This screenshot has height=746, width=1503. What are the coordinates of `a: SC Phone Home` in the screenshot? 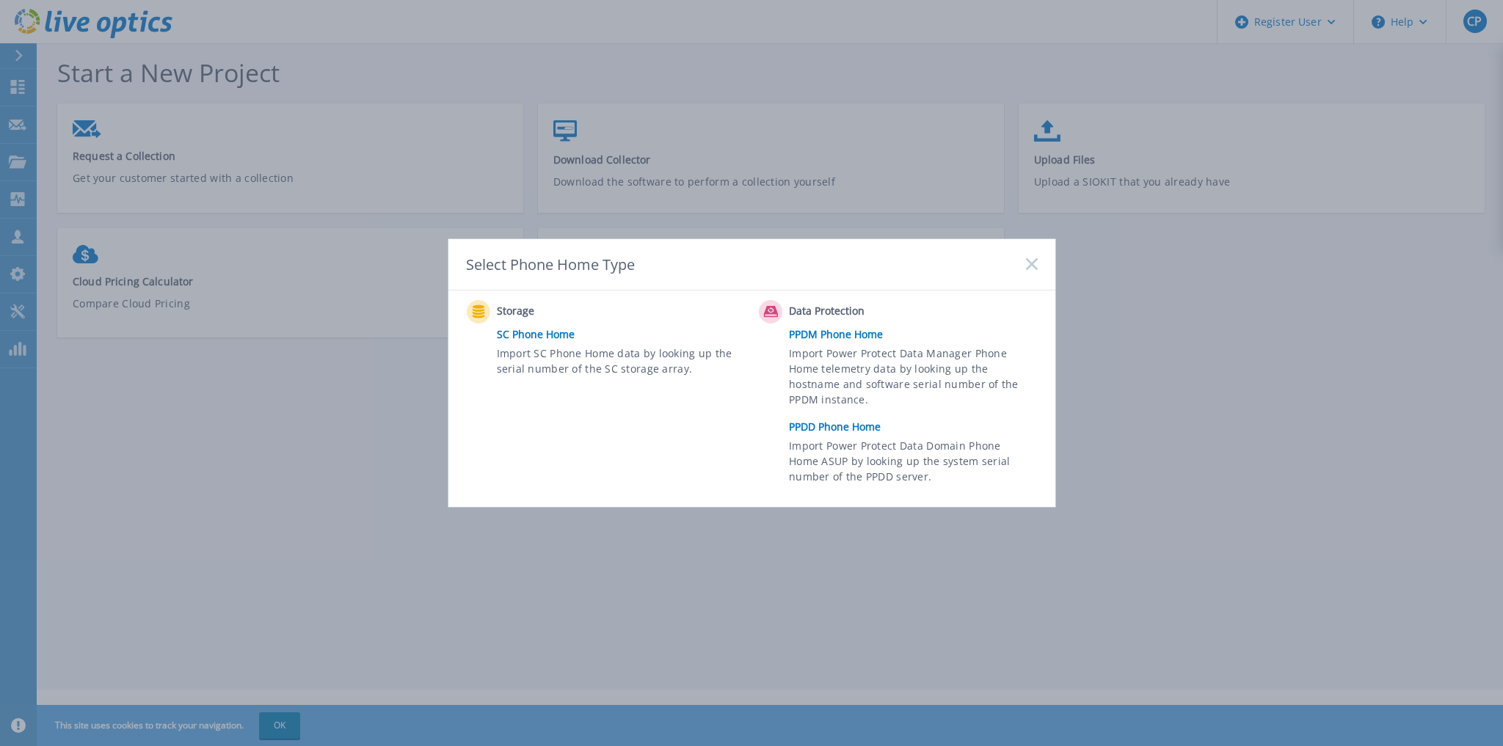 It's located at (624, 335).